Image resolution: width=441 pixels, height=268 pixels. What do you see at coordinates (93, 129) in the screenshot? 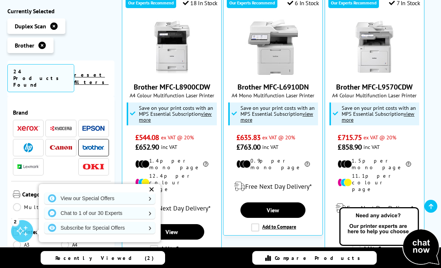
I see `img: Epson` at bounding box center [93, 129].